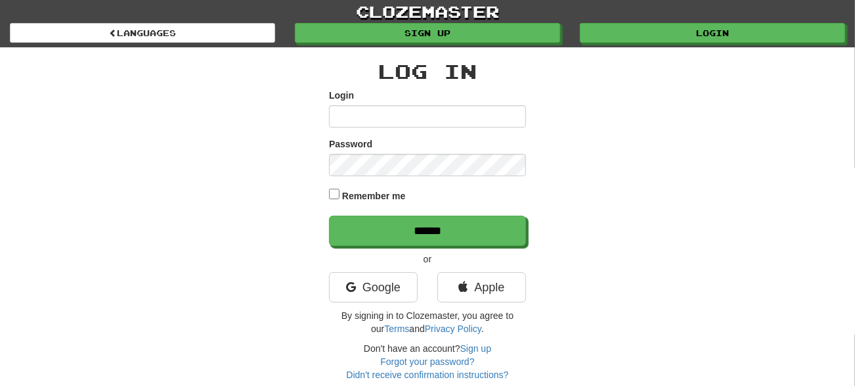  Describe the element at coordinates (143, 33) in the screenshot. I see `a: Languages` at that location.